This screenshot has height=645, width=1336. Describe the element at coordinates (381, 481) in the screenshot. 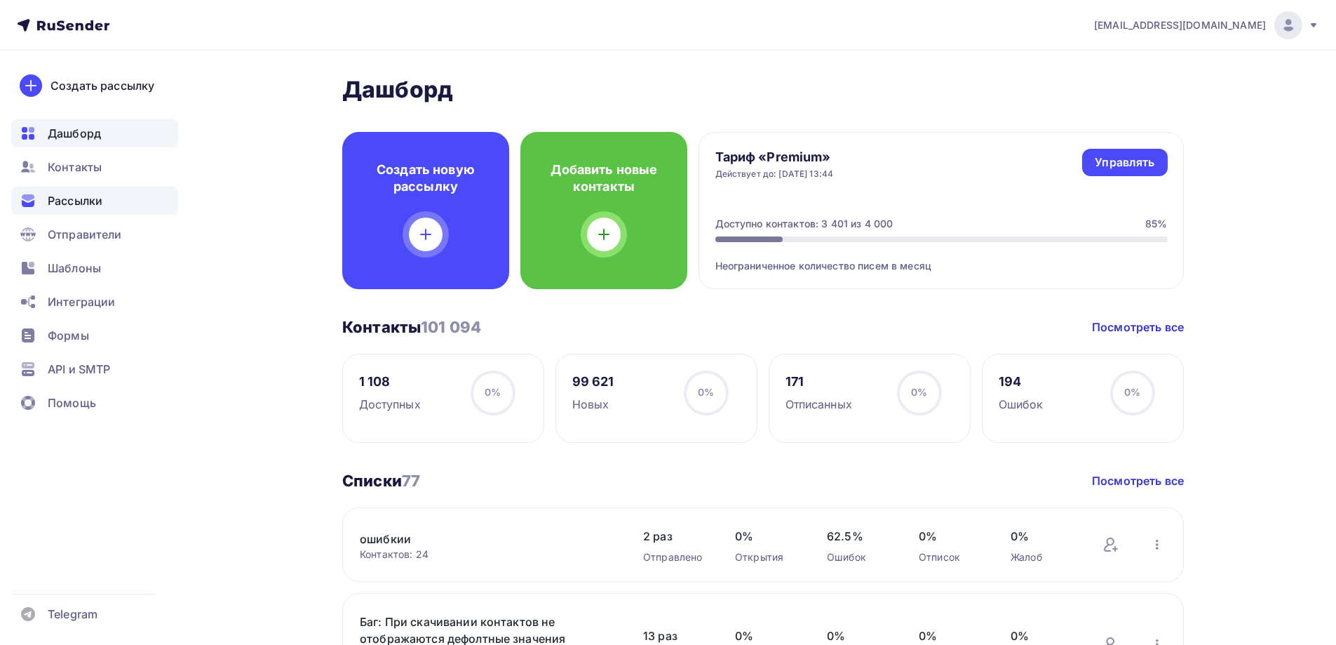

I see `h3: Списки` at that location.